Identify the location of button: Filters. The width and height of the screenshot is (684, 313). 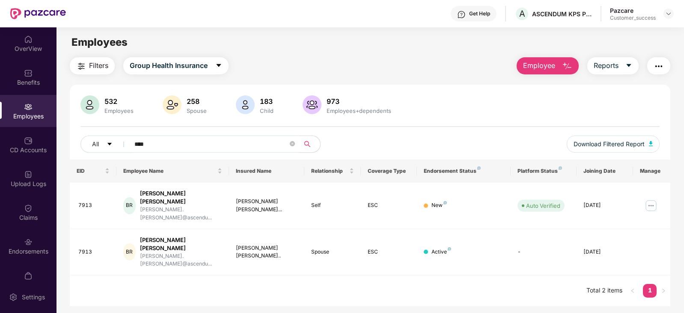
(92, 66).